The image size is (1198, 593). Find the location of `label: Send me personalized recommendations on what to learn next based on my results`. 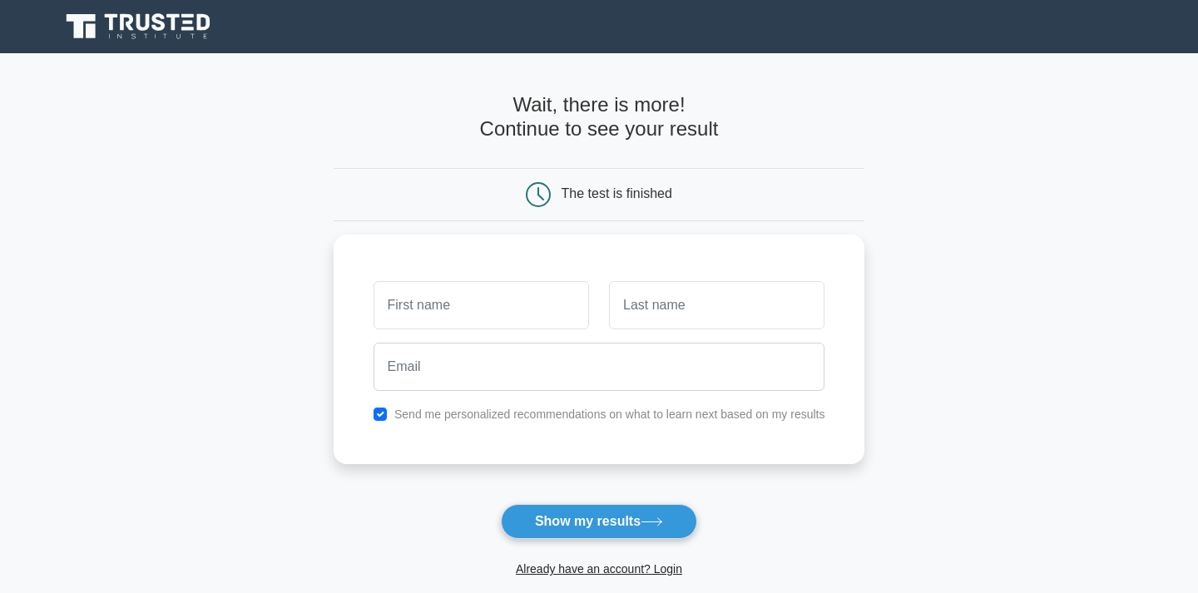

label: Send me personalized recommendations on what to learn next based on my results is located at coordinates (610, 414).